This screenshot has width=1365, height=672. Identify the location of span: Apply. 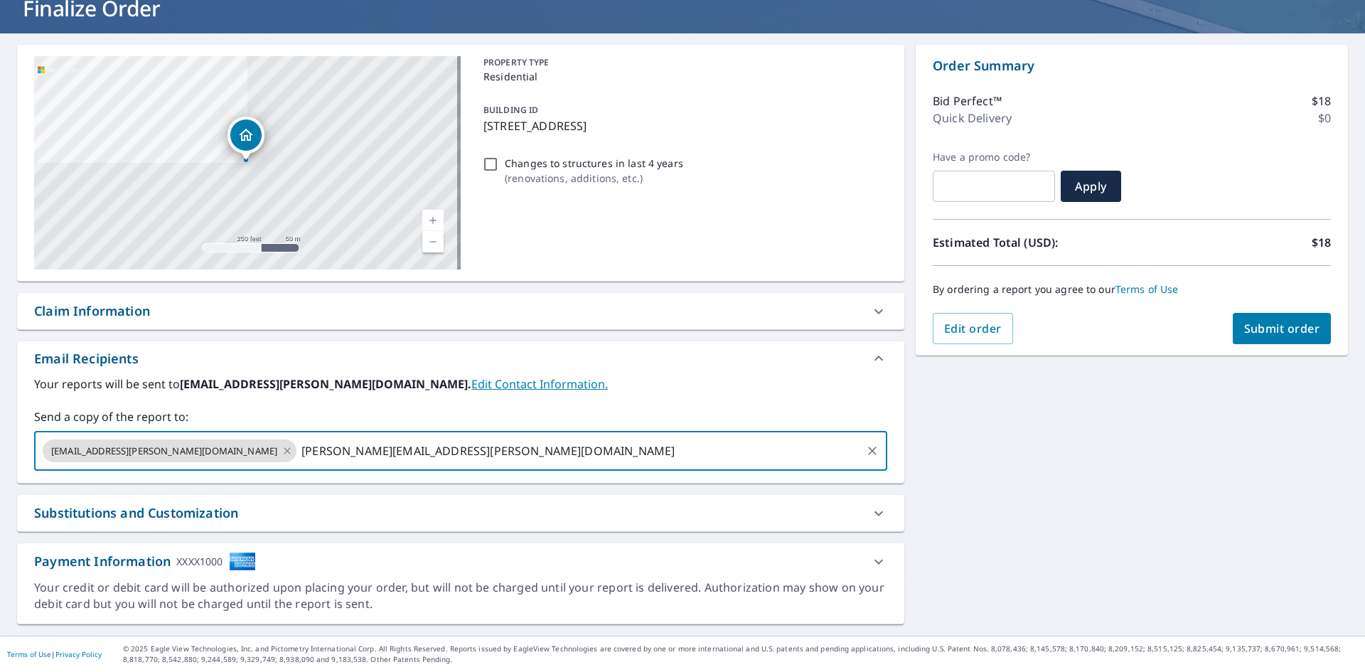
(1091, 186).